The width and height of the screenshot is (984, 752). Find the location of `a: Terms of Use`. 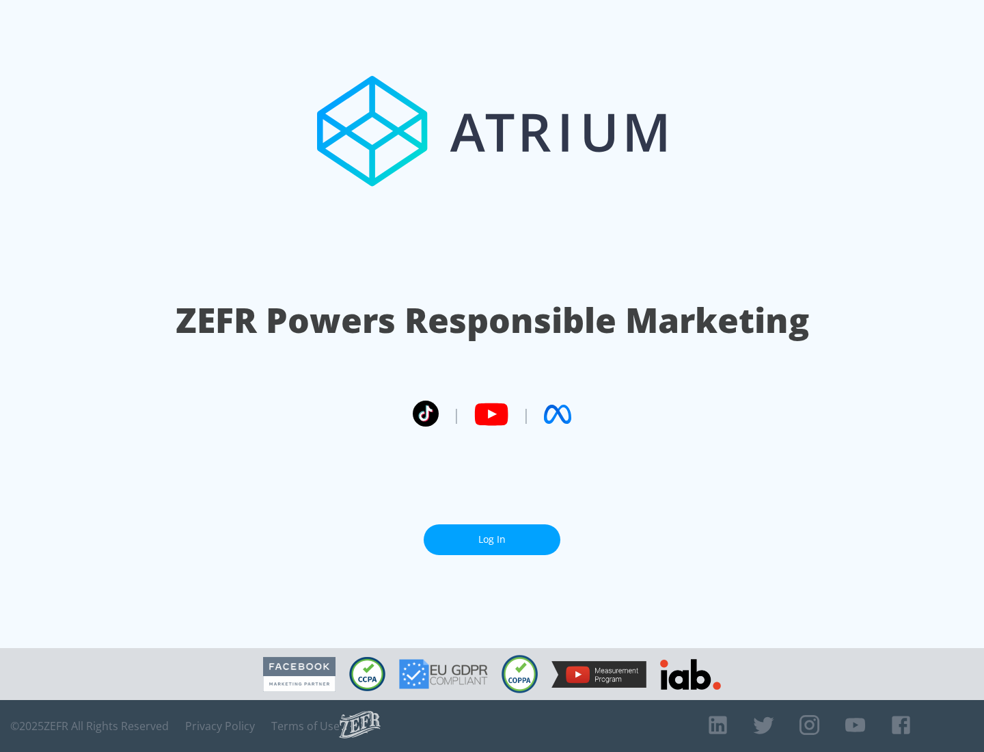

a: Terms of Use is located at coordinates (305, 726).